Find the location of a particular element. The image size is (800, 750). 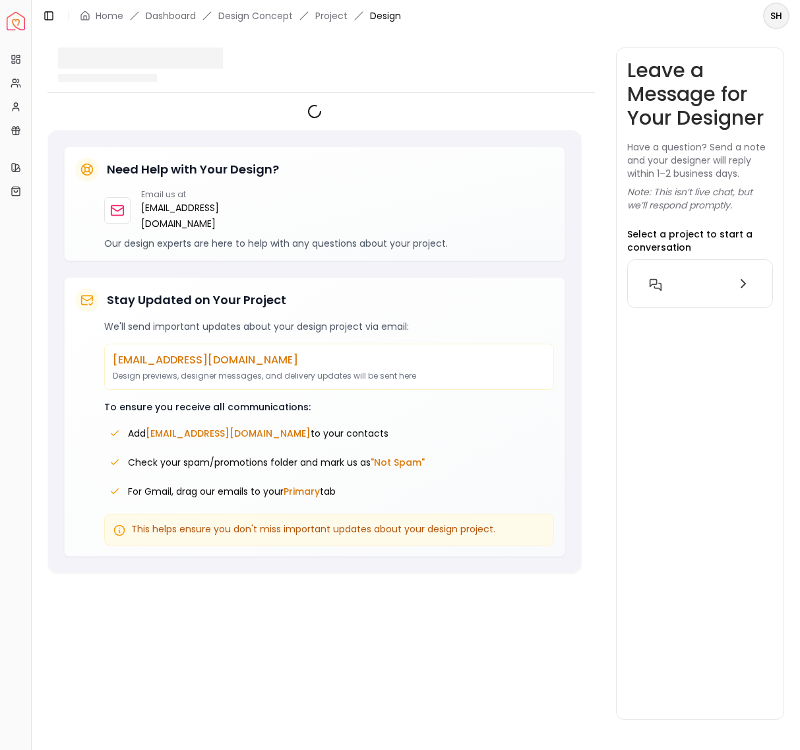

p: Select a project to start a conversation is located at coordinates (700, 241).